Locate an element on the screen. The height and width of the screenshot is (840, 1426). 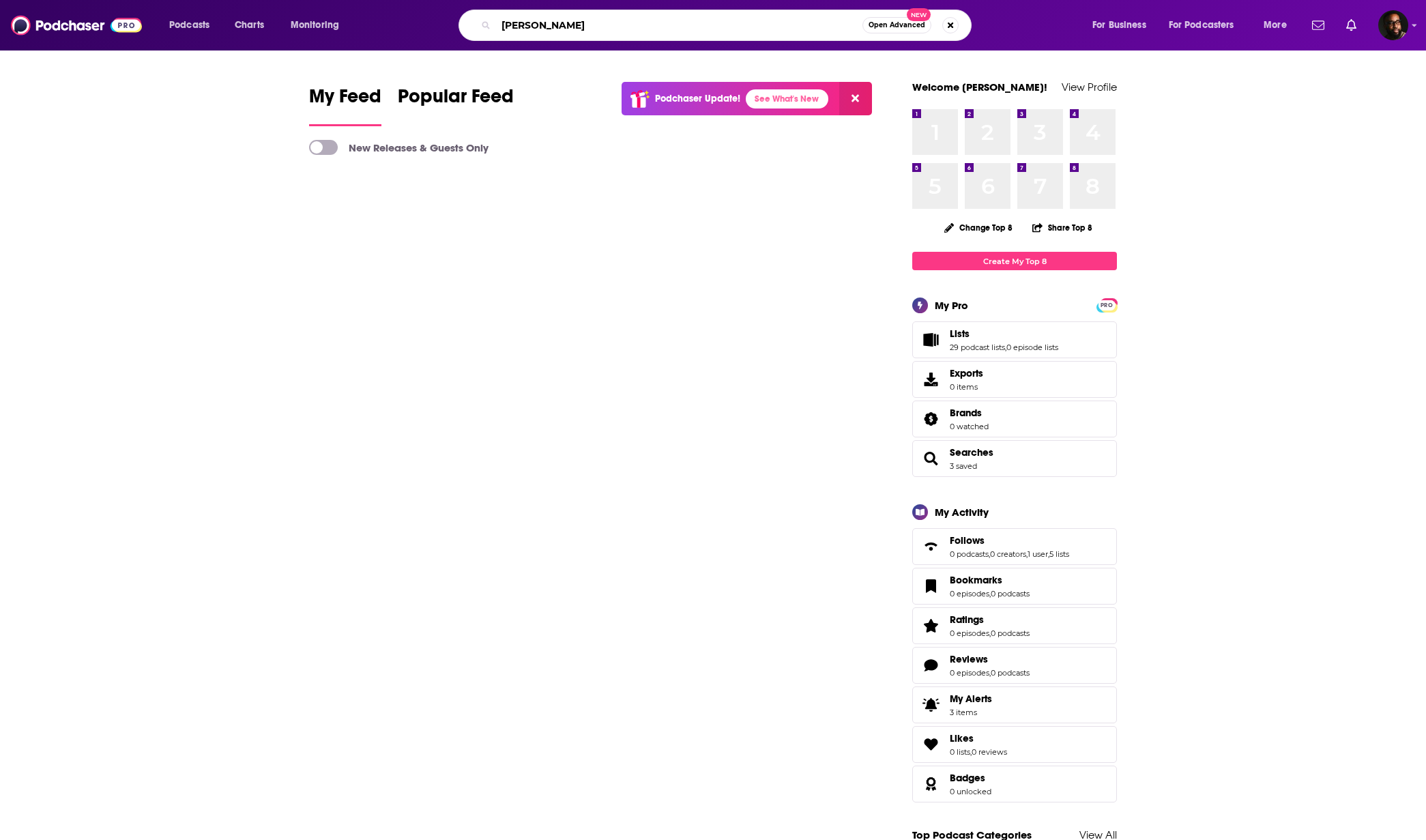
a: 0 lists is located at coordinates (959, 752).